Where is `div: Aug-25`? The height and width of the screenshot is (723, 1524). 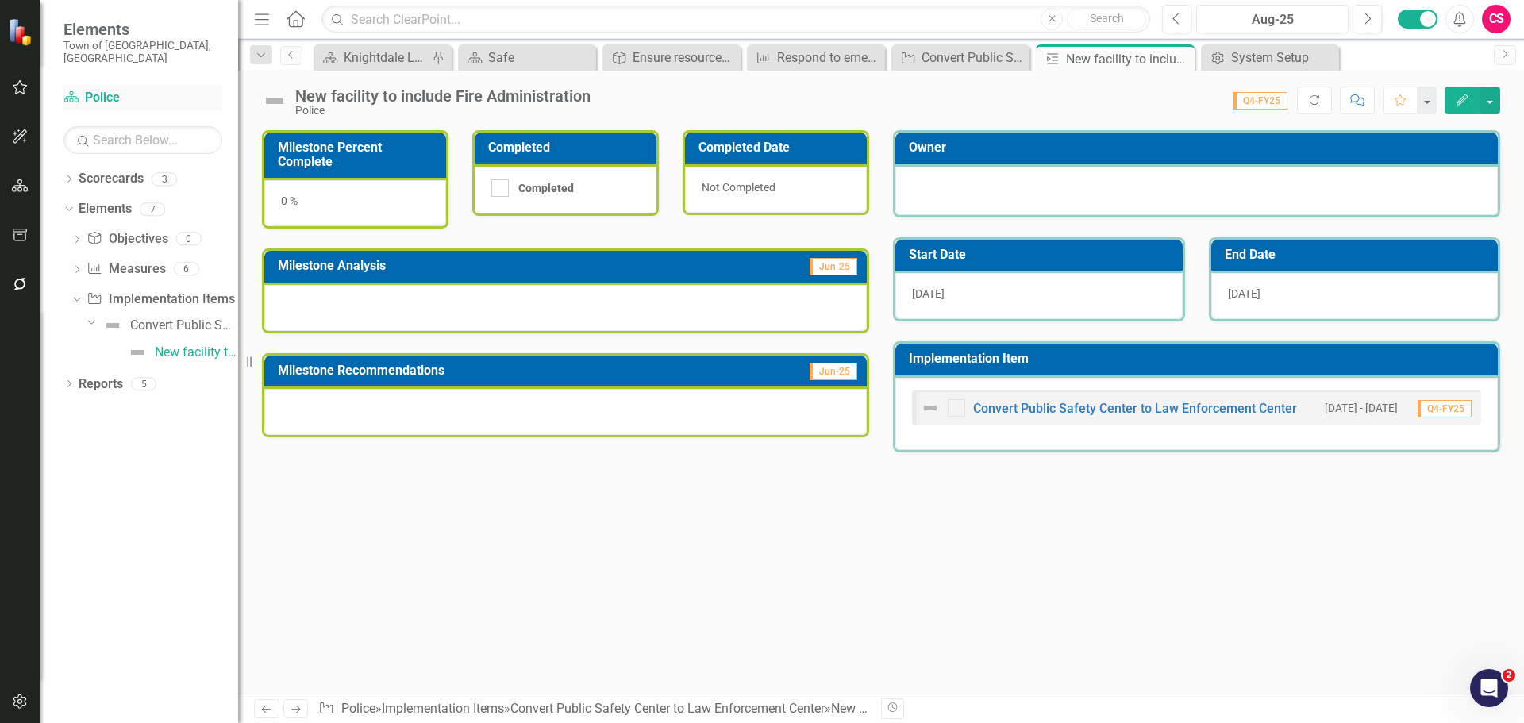 div: Aug-25 is located at coordinates (1272, 20).